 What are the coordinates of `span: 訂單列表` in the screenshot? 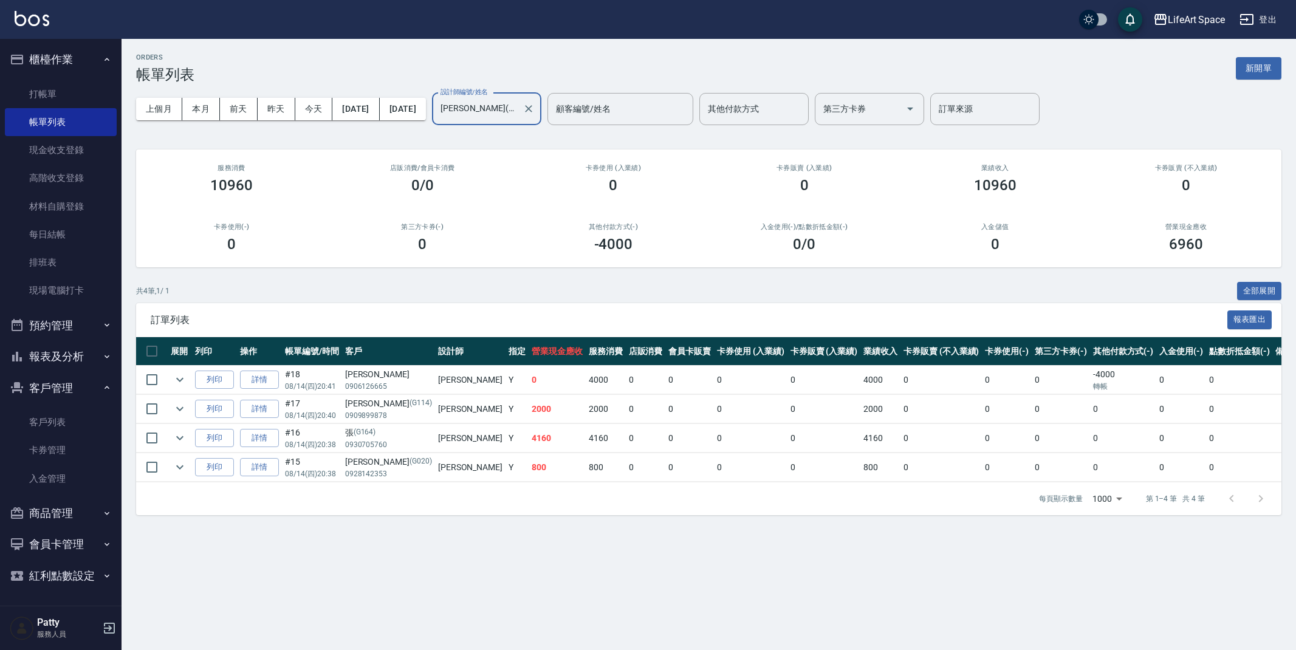 It's located at (689, 320).